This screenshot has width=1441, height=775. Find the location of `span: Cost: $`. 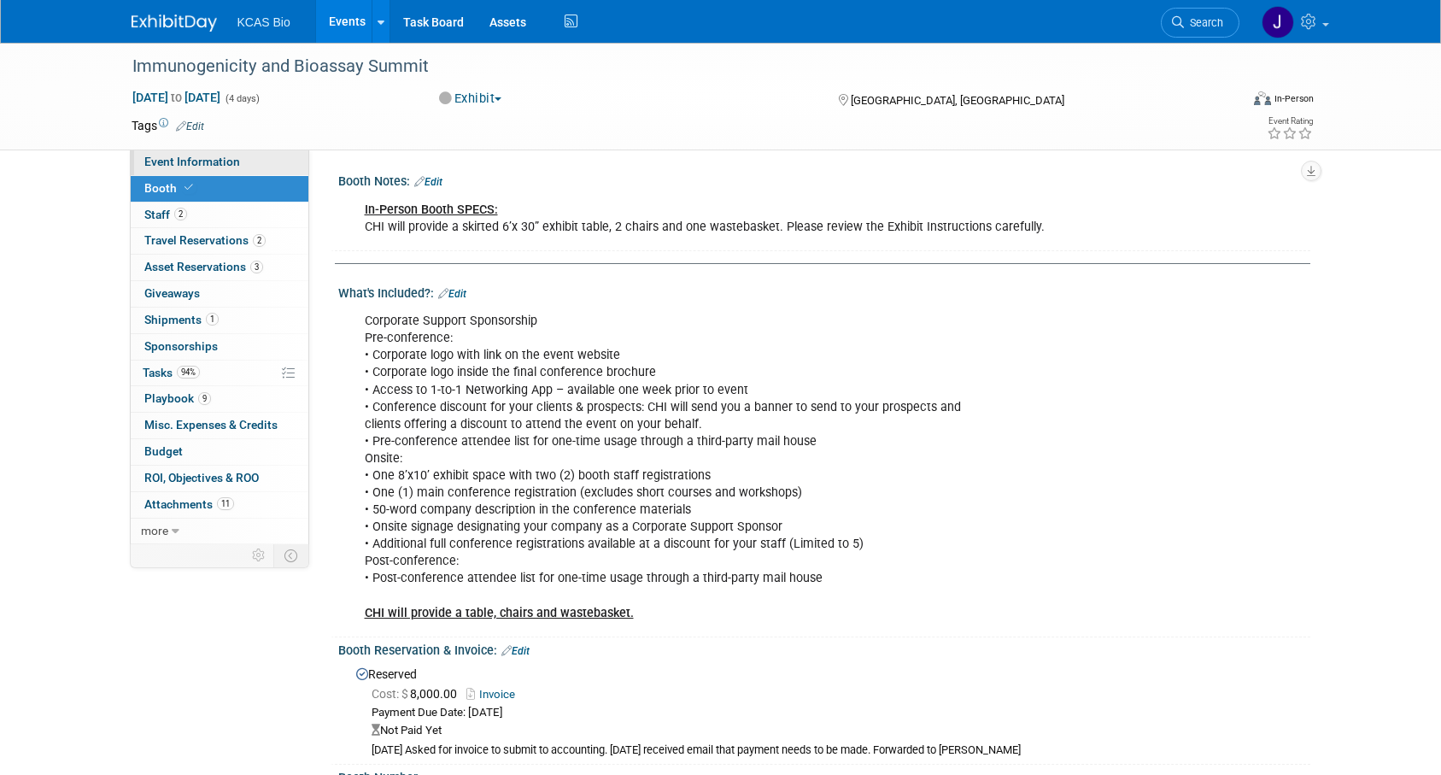

span: Cost: $ is located at coordinates (390, 694).